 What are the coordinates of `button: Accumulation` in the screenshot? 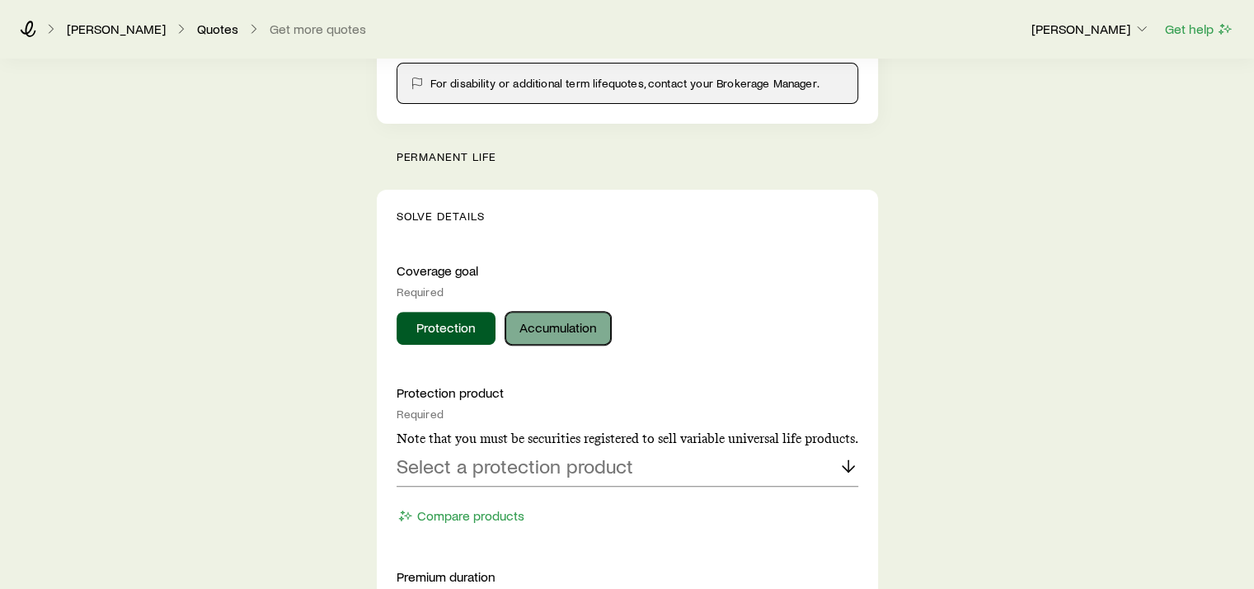 It's located at (558, 328).